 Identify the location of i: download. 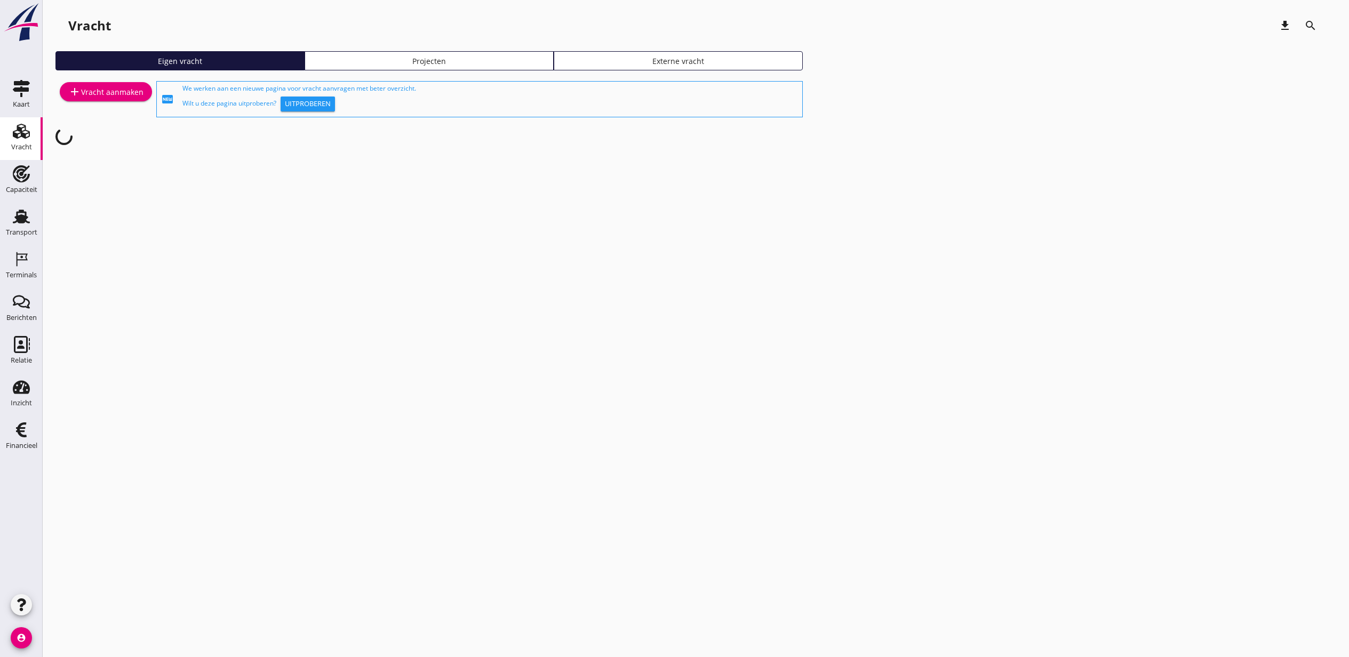
(1285, 26).